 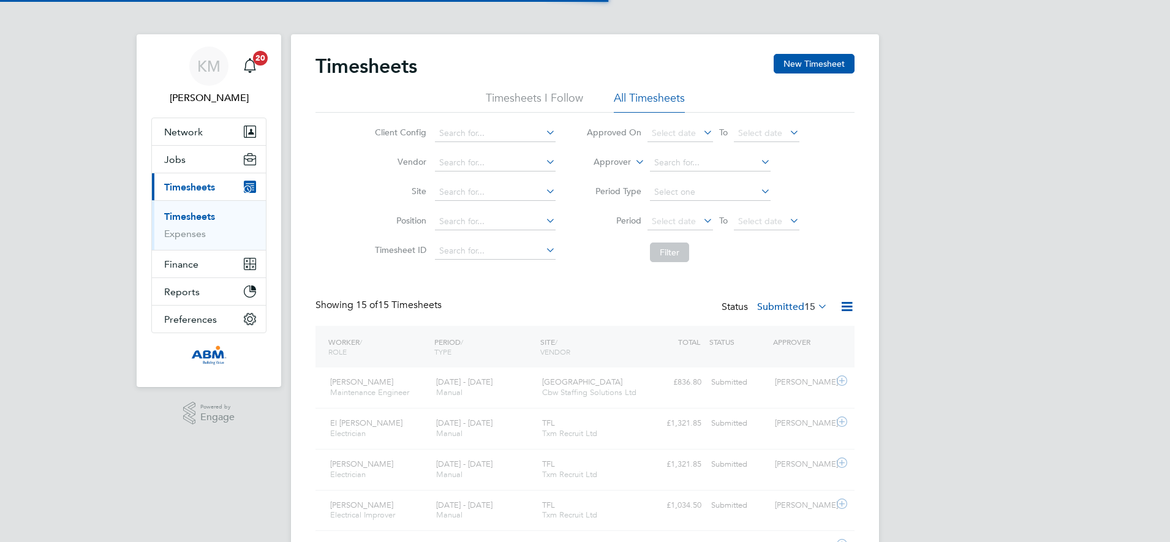 What do you see at coordinates (218, 407) in the screenshot?
I see `span: Powered by` at bounding box center [218, 407].